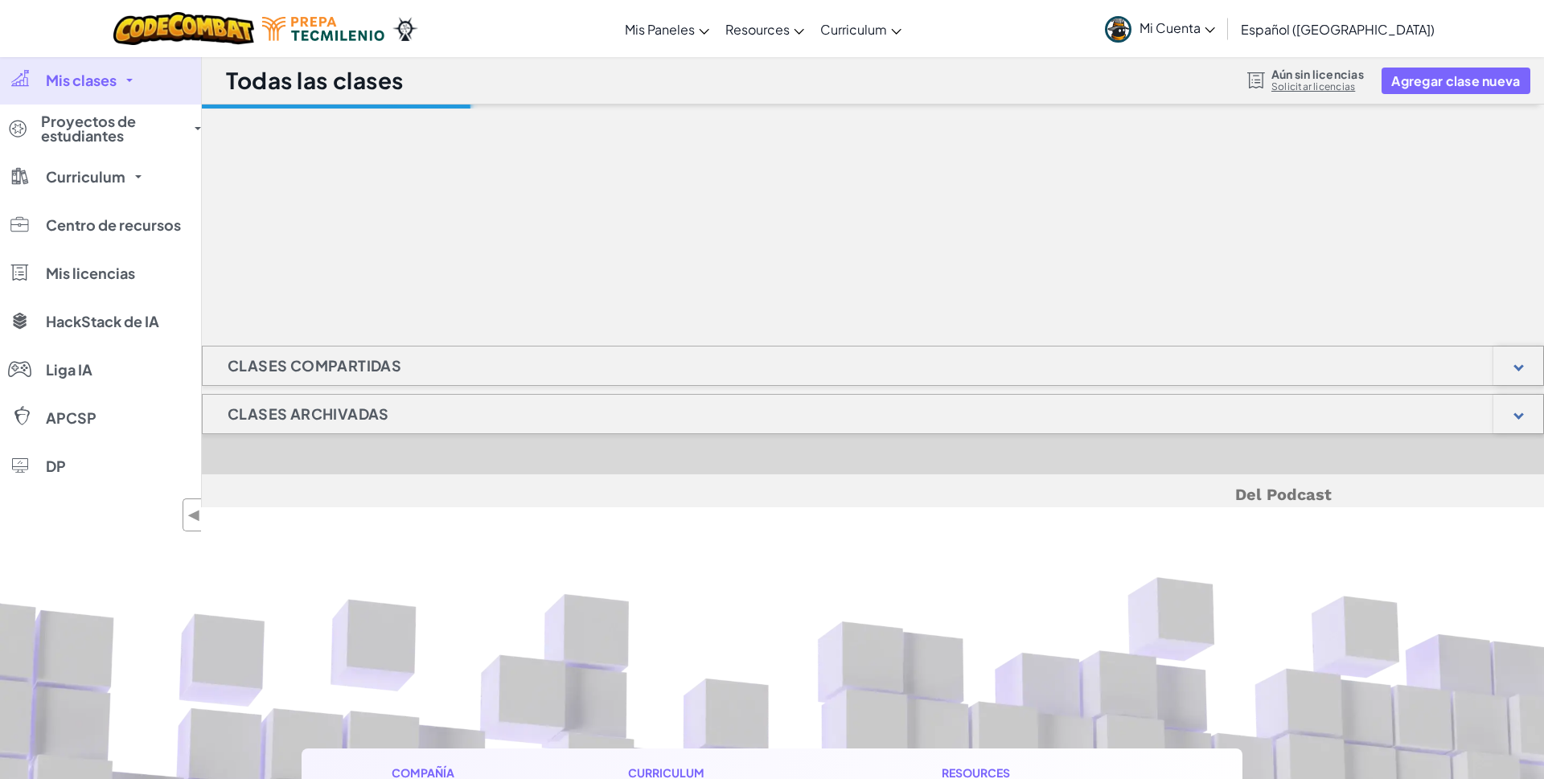 The width and height of the screenshot is (1544, 779). What do you see at coordinates (102, 322) in the screenshot?
I see `span: HackStack de IA` at bounding box center [102, 322].